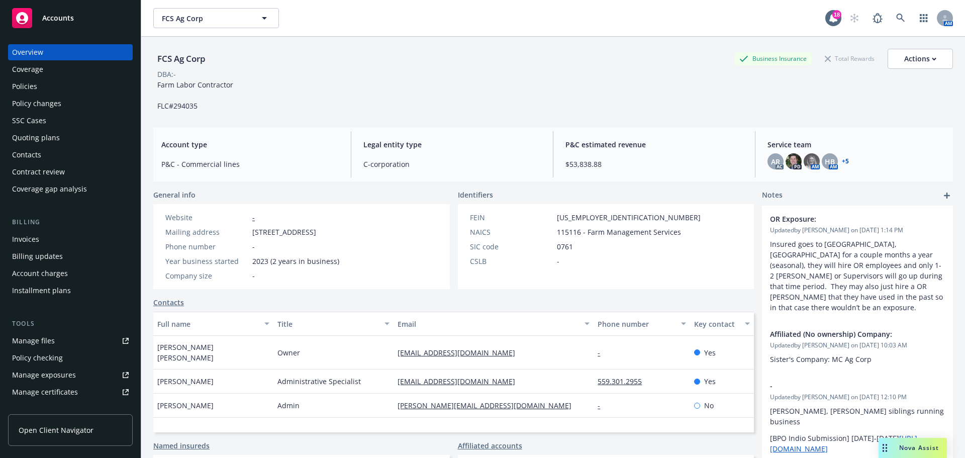 Image resolution: width=965 pixels, height=458 pixels. What do you see at coordinates (654, 144) in the screenshot?
I see `span: P&C estimated revenue` at bounding box center [654, 144].